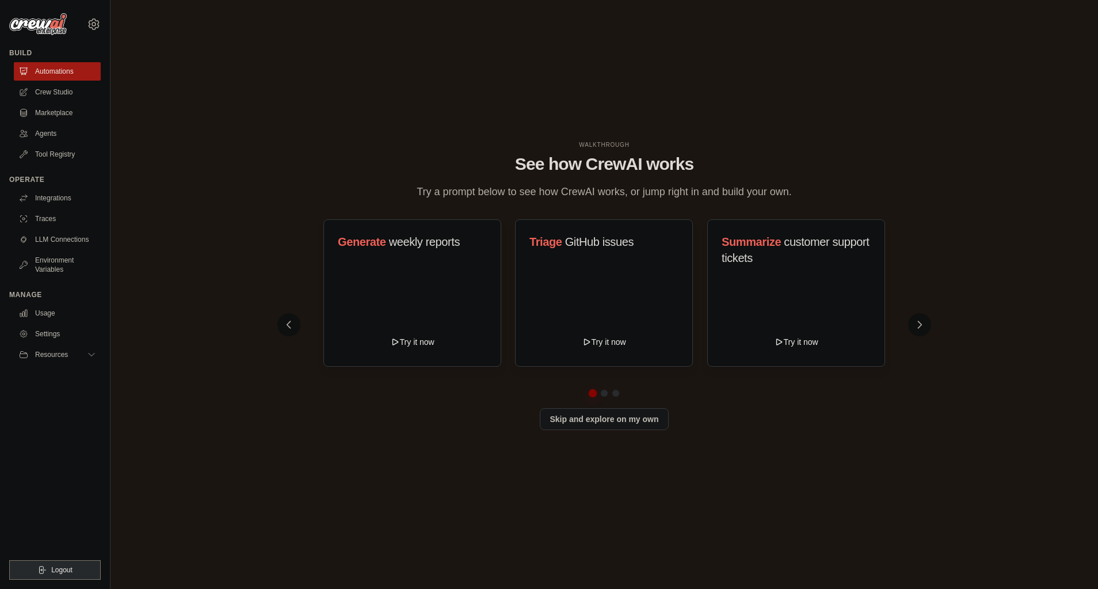 The image size is (1098, 589). I want to click on span: Generate, so click(362, 242).